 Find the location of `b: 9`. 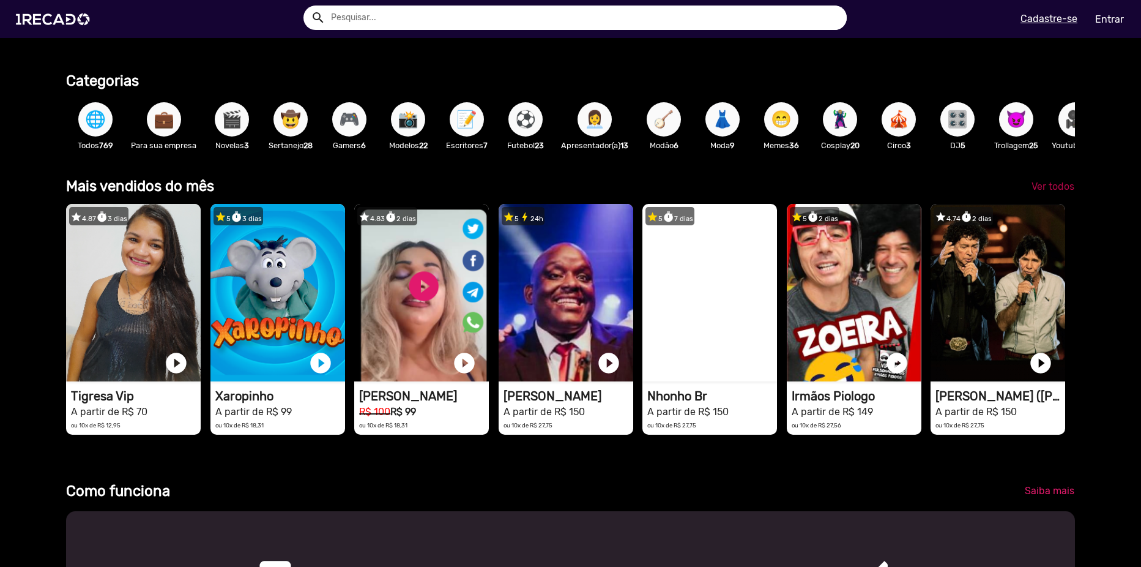

b: 9 is located at coordinates (732, 145).